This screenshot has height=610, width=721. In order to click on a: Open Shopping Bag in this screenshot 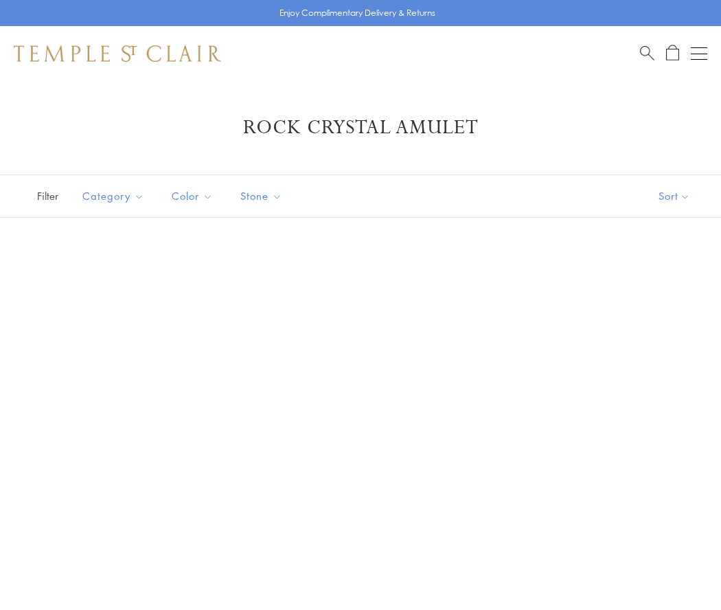, I will do `click(672, 53)`.